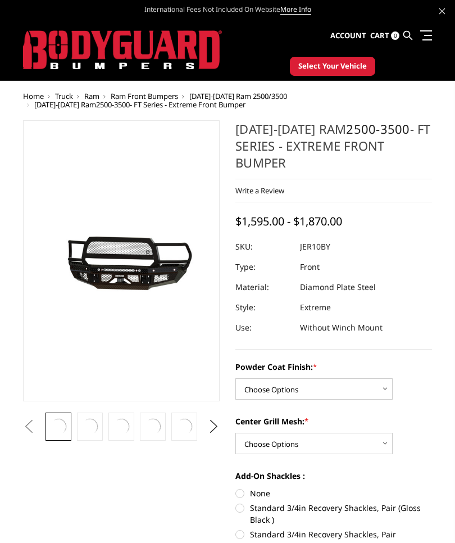 The height and width of the screenshot is (543, 455). What do you see at coordinates (29, 426) in the screenshot?
I see `button: Previous` at bounding box center [29, 426].